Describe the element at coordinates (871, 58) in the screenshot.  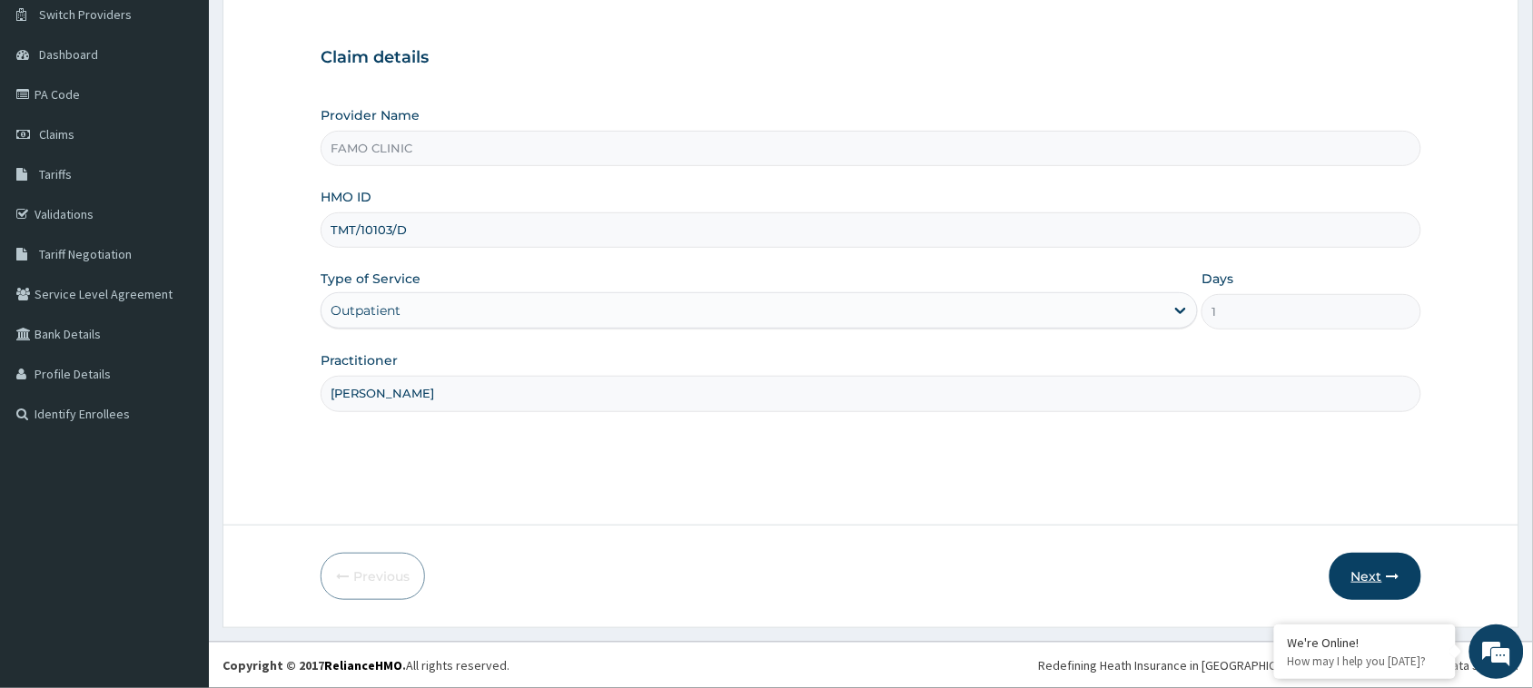
I see `h3: Claim details` at that location.